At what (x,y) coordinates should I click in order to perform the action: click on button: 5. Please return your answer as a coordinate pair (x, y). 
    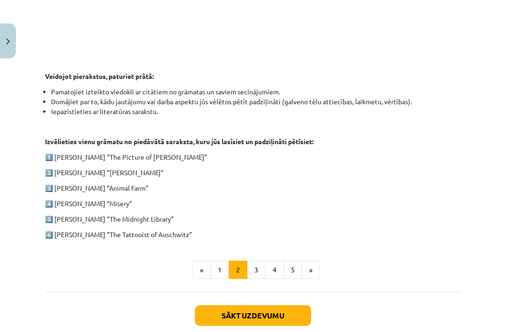
    Looking at the image, I should click on (293, 270).